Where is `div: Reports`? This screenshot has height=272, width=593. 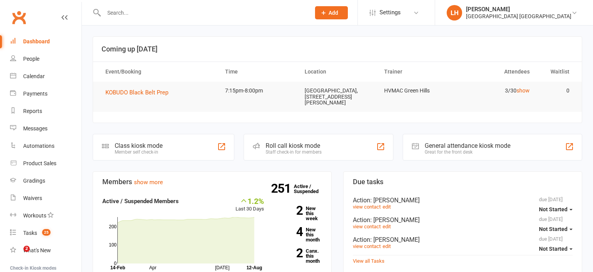 div: Reports is located at coordinates (32, 111).